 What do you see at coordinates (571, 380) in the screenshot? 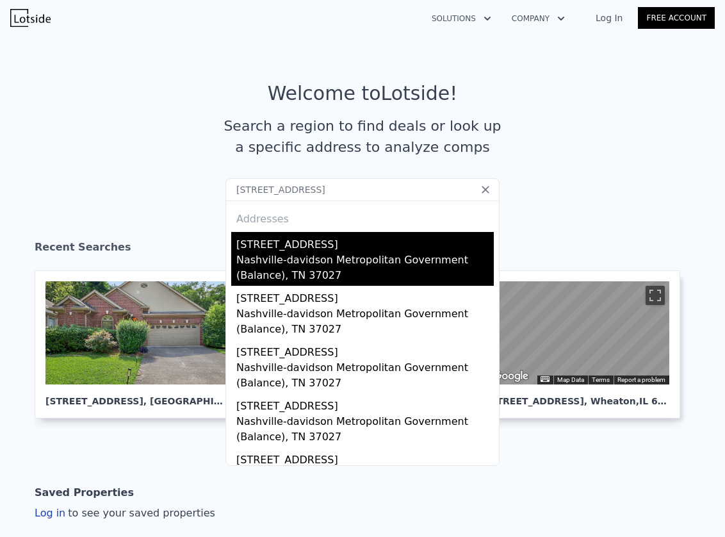
I see `button: Map Data` at bounding box center [571, 380].